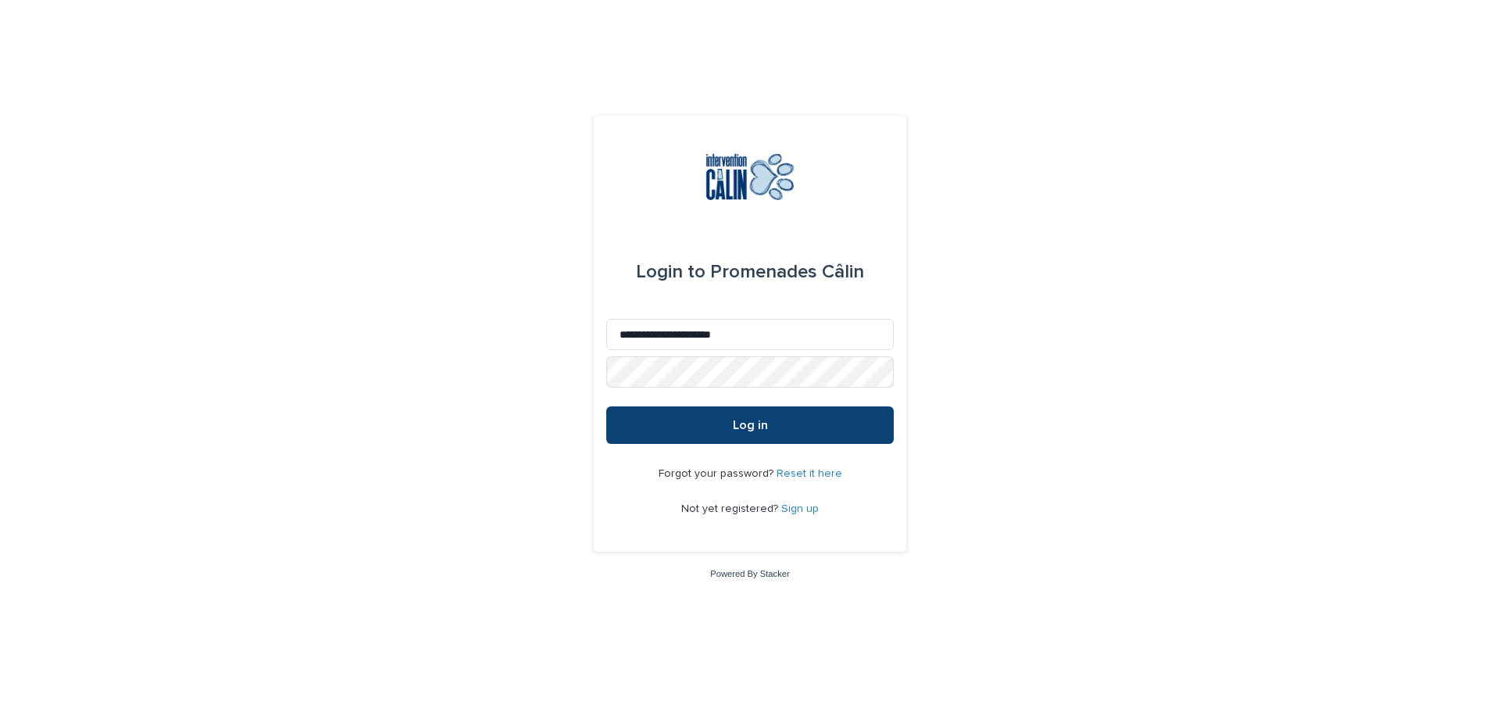 The image size is (1500, 712). I want to click on span: Forgot your password?, so click(717, 474).